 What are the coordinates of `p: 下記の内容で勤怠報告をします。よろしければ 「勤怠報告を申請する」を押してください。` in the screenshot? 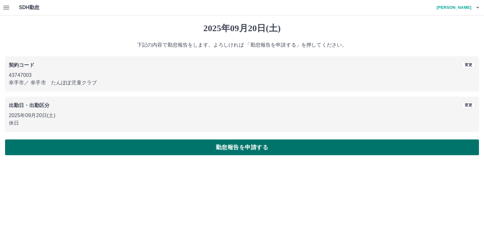 It's located at (242, 45).